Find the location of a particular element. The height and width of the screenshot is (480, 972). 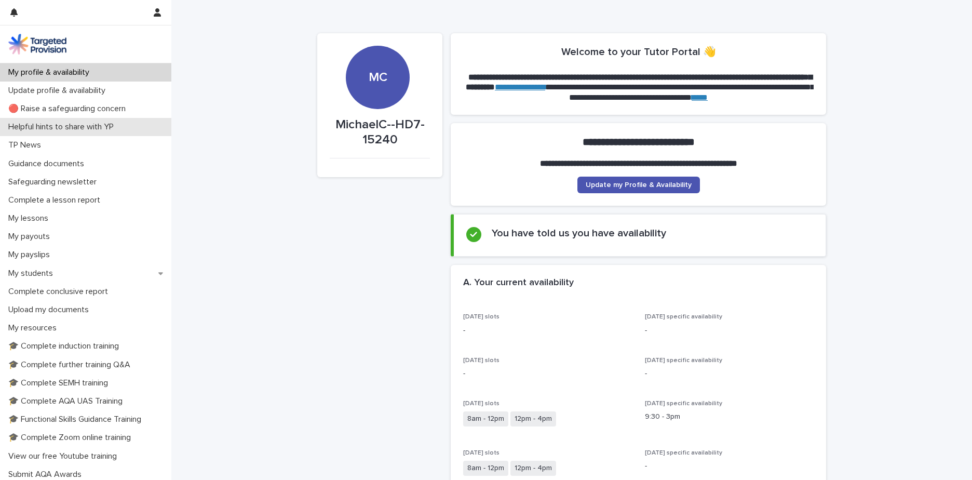

p: 🔴 Raise a safeguarding concern is located at coordinates (69, 109).